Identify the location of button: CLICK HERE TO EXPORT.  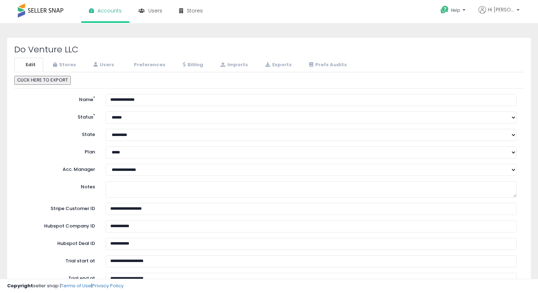
(42, 80).